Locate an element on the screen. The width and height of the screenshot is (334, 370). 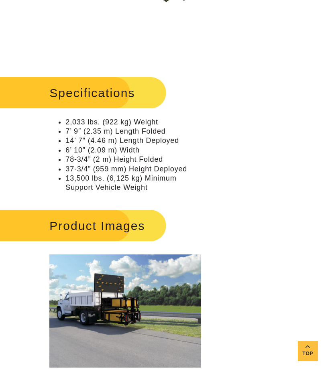
li: 6’ 10″ (2.09 m) Width is located at coordinates (133, 150).